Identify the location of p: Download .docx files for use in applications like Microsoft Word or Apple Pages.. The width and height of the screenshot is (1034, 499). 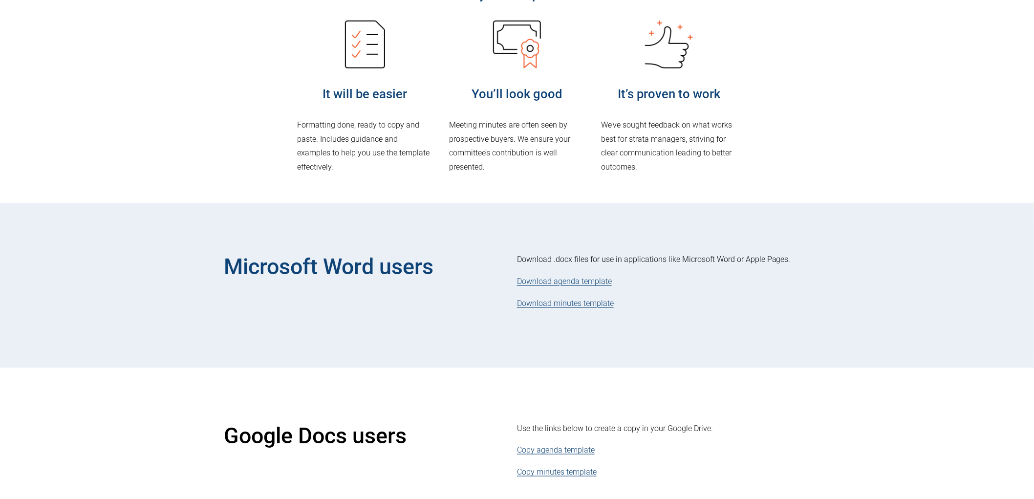
(664, 259).